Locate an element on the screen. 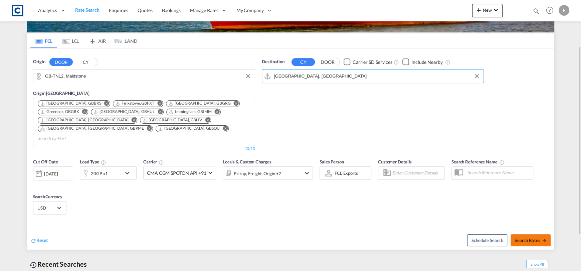  md-icon: Your search will be saved by the below given name is located at coordinates (502, 162).